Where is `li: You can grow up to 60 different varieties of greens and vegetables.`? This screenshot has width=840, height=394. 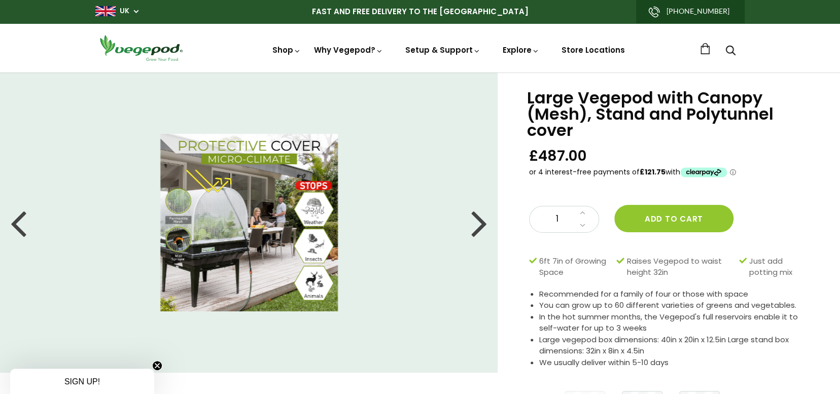
li: You can grow up to 60 different varieties of greens and vegetables. is located at coordinates (677, 305).